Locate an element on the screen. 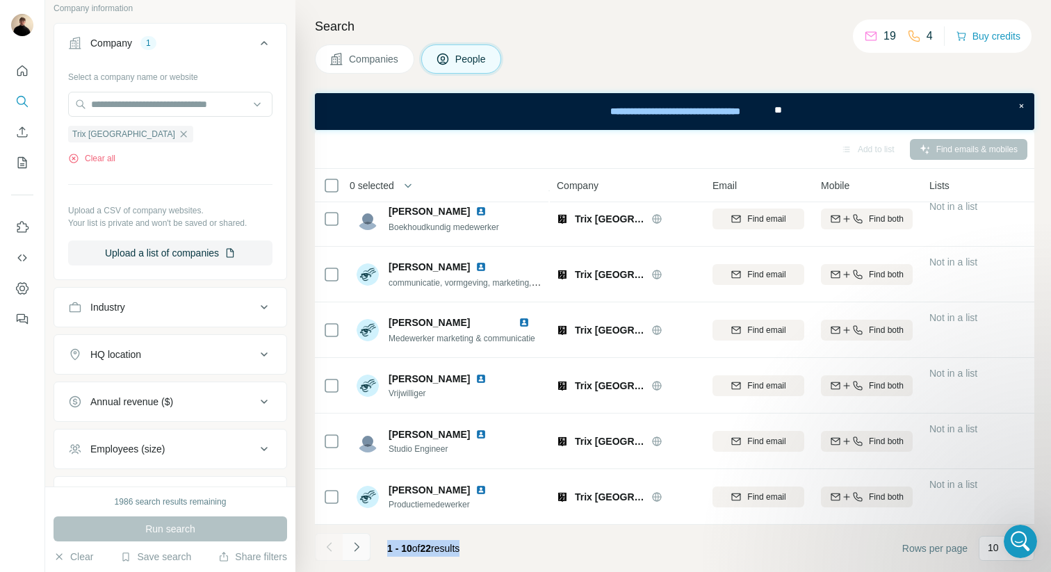 The width and height of the screenshot is (1051, 572). button: HQ location is located at coordinates (170, 354).